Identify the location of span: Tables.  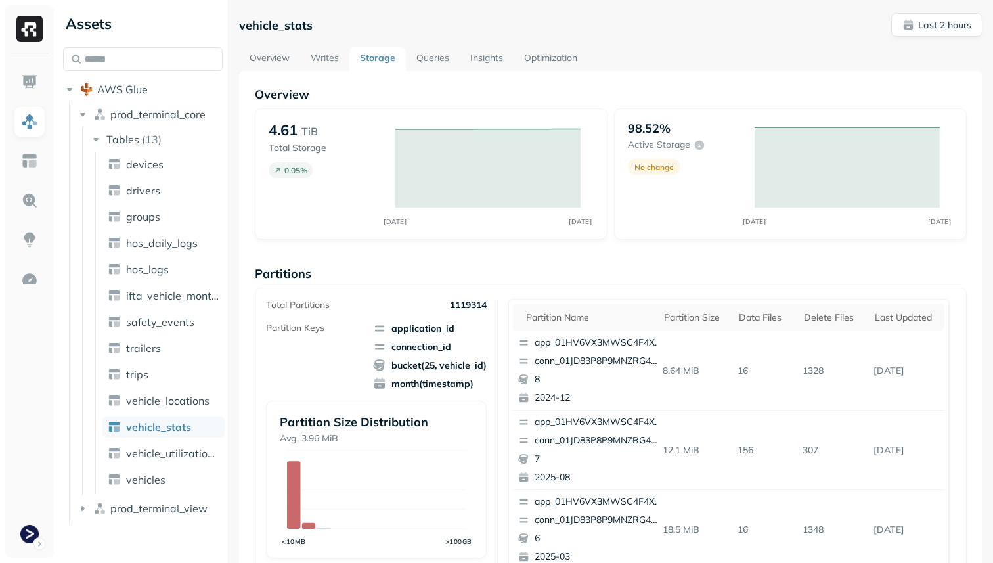
(123, 139).